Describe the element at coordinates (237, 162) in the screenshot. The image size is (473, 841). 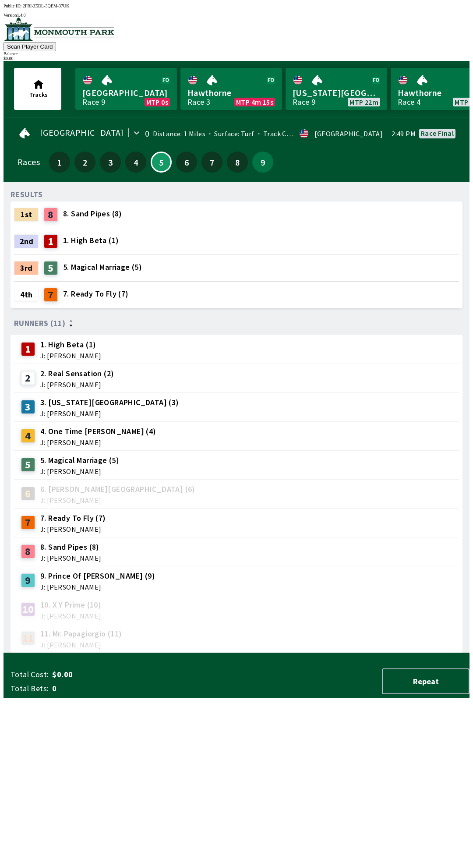
I see `button: 8` at that location.